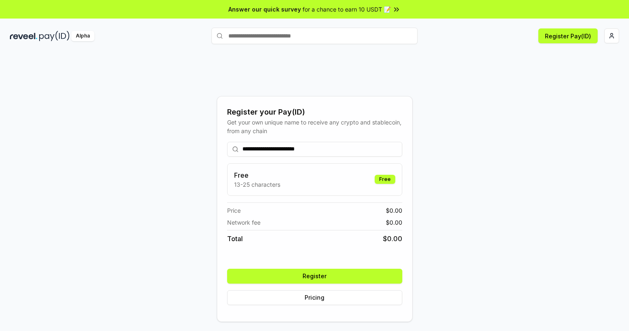 The width and height of the screenshot is (629, 331). Describe the element at coordinates (257, 175) in the screenshot. I see `h3: Free` at that location.